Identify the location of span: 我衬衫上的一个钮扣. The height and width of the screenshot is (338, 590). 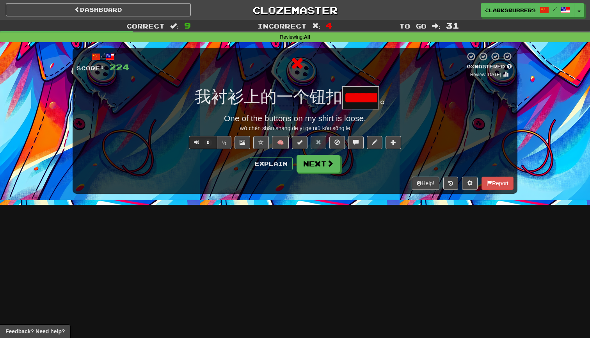
(269, 97).